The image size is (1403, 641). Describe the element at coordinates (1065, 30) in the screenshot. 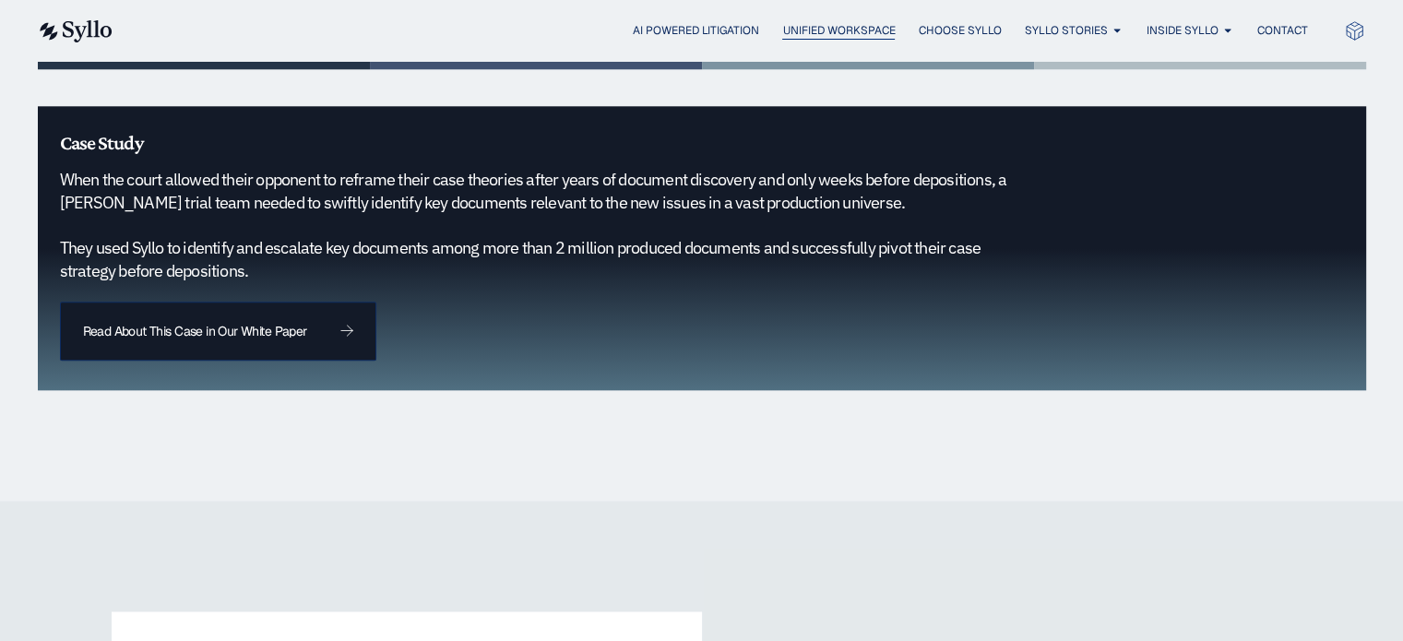

I see `a: Syllo Stories` at that location.